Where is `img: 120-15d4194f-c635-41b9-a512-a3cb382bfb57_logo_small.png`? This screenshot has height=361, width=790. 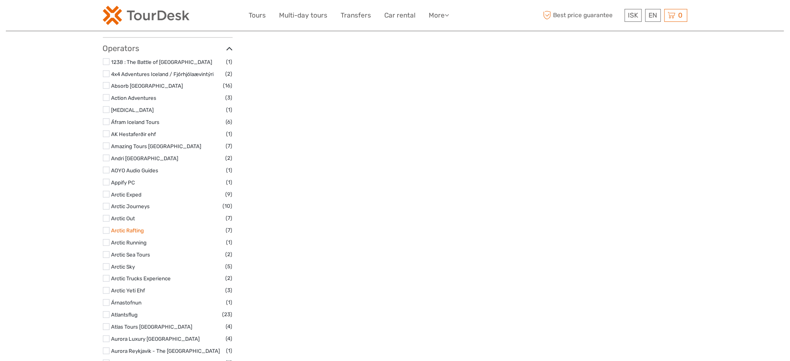 img: 120-15d4194f-c635-41b9-a512-a3cb382bfb57_logo_small.png is located at coordinates (146, 15).